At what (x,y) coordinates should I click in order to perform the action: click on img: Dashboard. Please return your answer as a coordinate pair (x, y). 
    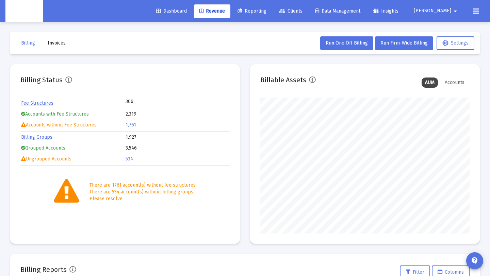
    Looking at the image, I should click on (24, 11).